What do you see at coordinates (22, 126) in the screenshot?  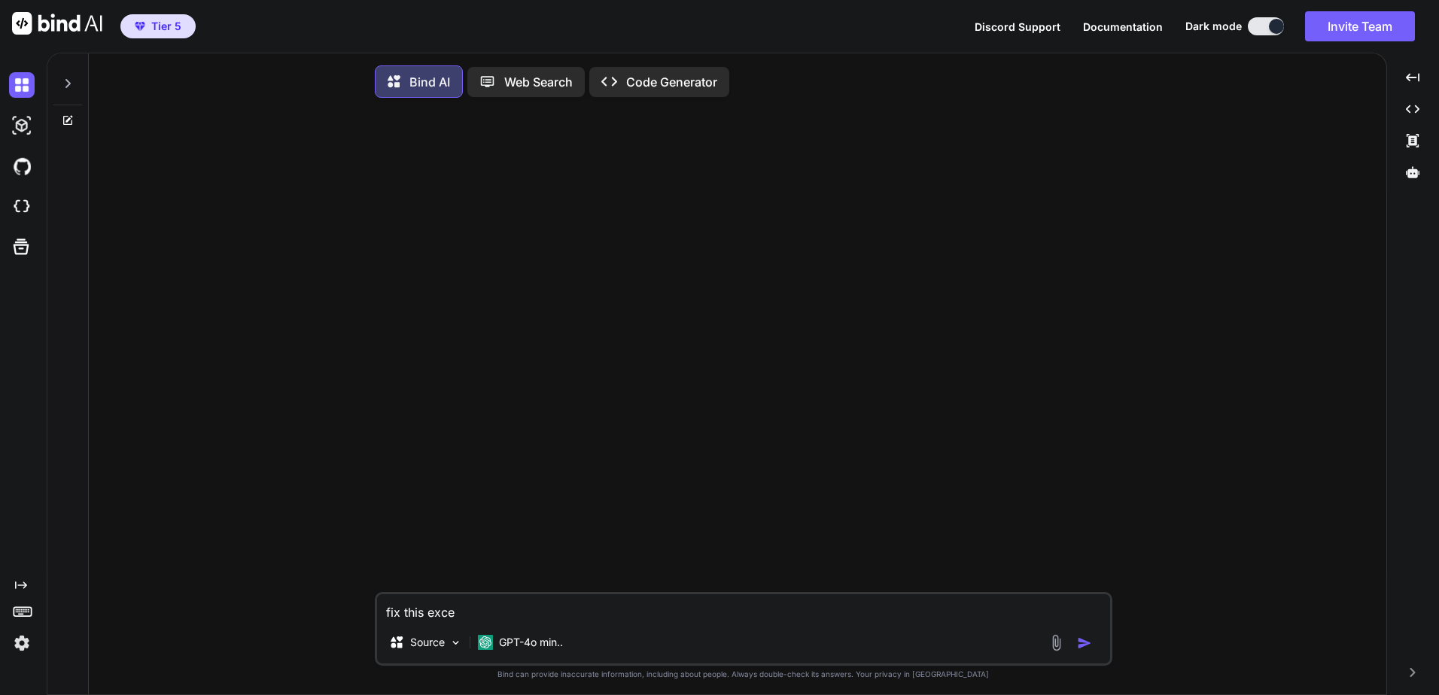 I see `img: darkAi-studio` at bounding box center [22, 126].